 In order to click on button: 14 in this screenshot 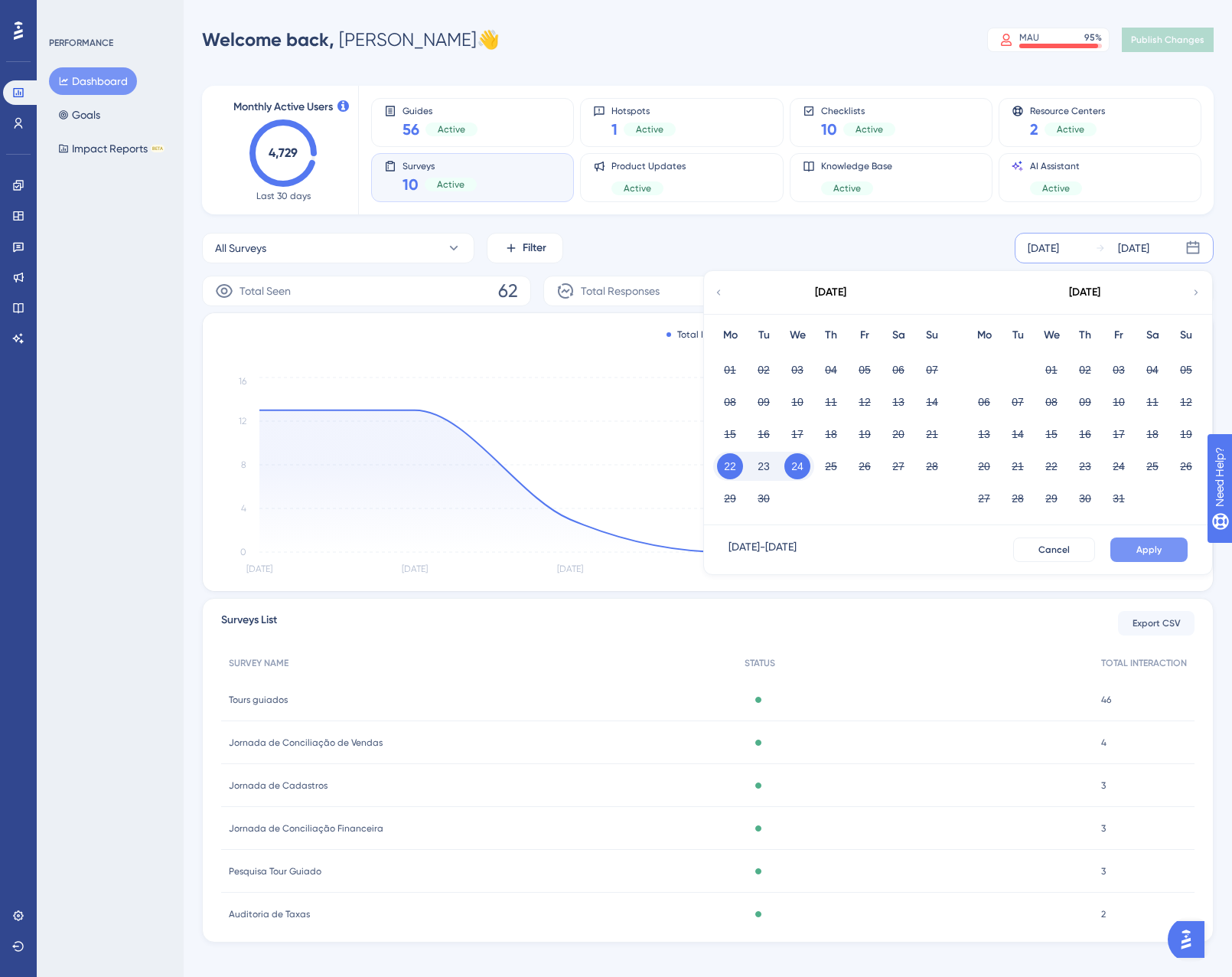, I will do `click(1018, 434)`.